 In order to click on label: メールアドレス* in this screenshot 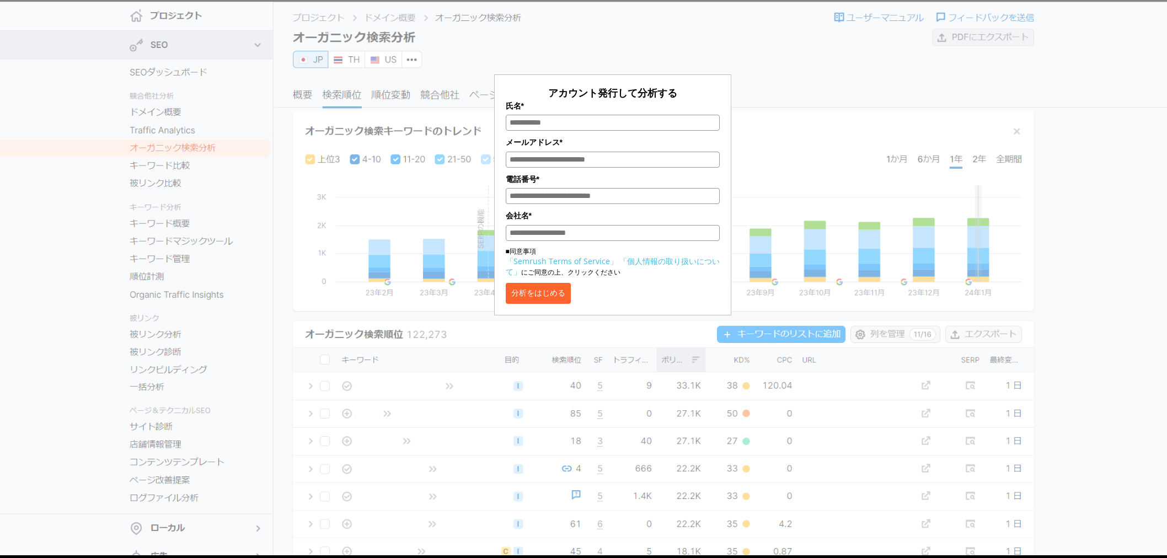, I will do `click(613, 142)`.